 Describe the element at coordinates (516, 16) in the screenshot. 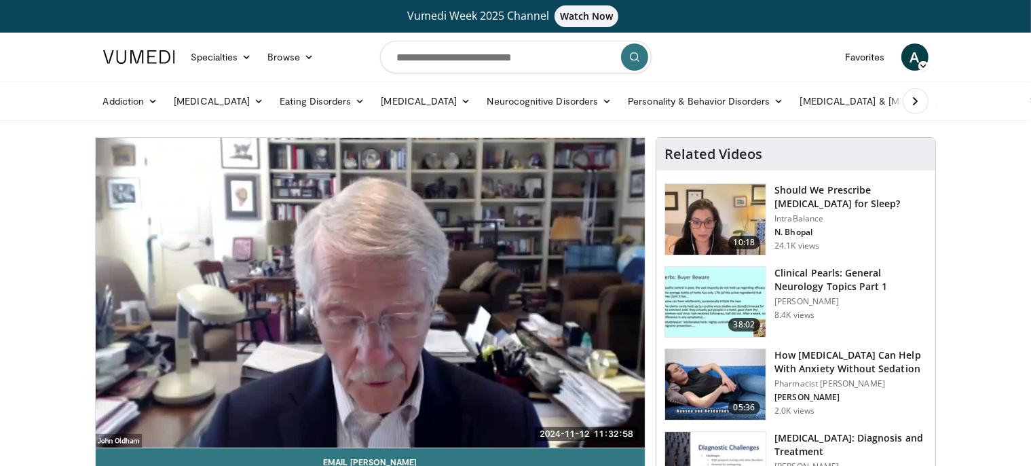

I see `a: Vumedi Week 2025 ChannelWatch Now` at that location.